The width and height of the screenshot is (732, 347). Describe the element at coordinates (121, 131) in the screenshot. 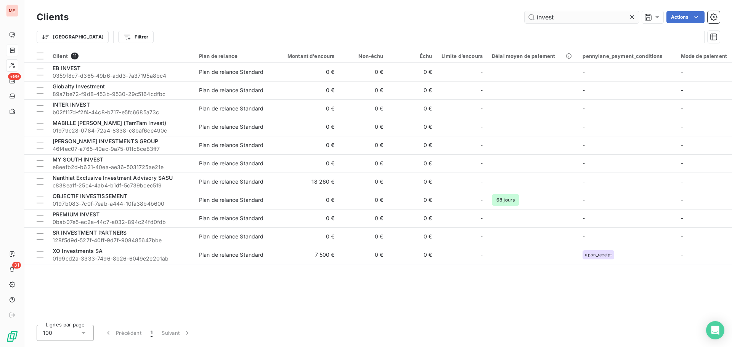

I see `span: 01979c28-0784-72a4-8338-c8baf6ce490c` at that location.